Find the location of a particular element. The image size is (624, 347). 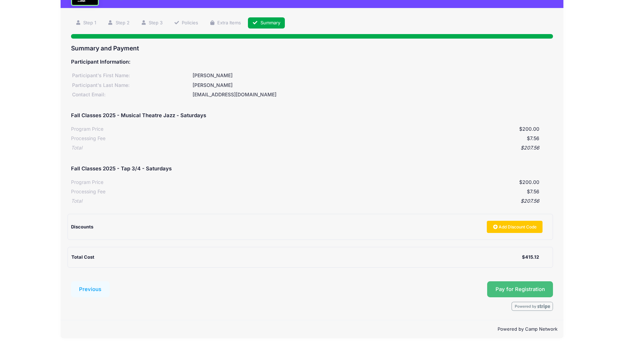

h5: Fall Classes 2025 - Musical Theatre Jazz - Saturdays is located at coordinates (139, 116).